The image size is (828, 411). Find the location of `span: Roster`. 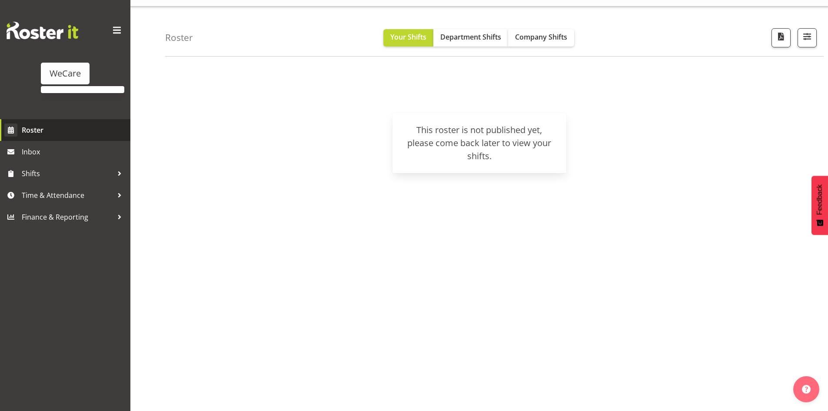

span: Roster is located at coordinates (74, 130).